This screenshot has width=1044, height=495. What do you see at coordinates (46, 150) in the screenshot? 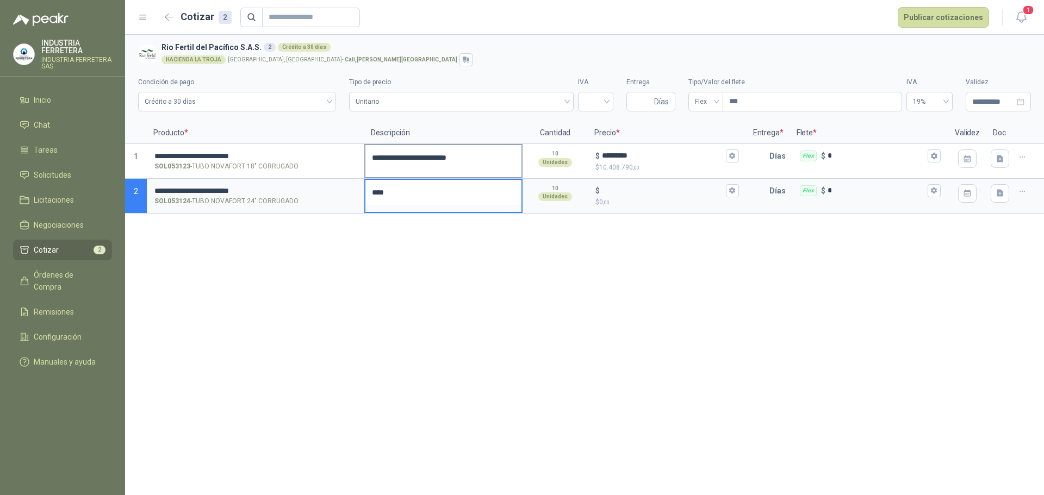
I see `span: Tareas` at bounding box center [46, 150].